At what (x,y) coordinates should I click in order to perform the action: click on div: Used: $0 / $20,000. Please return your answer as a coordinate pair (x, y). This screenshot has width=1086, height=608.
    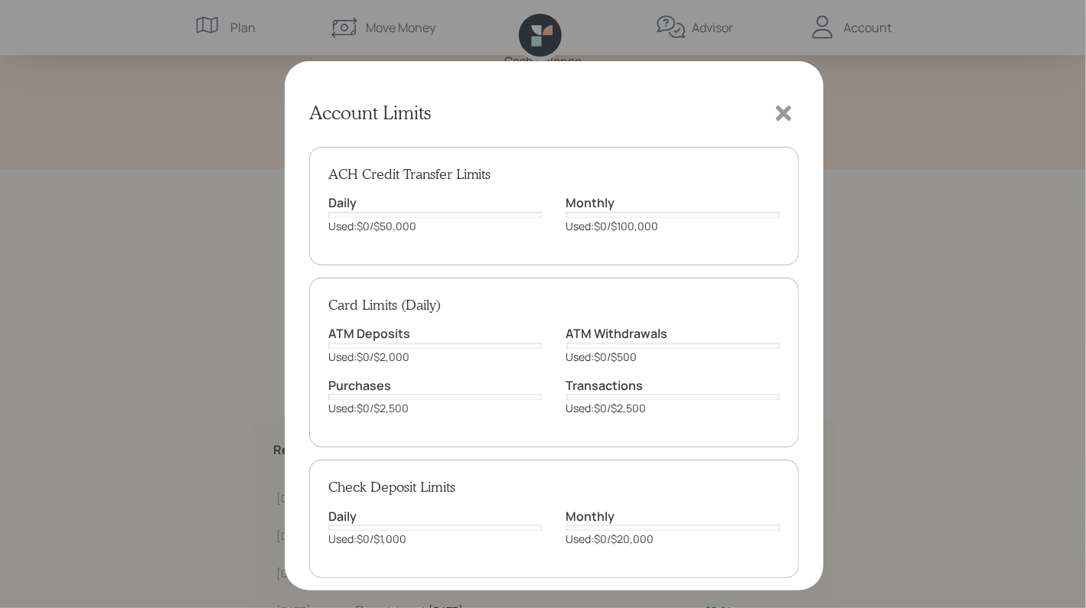
    Looking at the image, I should click on (610, 539).